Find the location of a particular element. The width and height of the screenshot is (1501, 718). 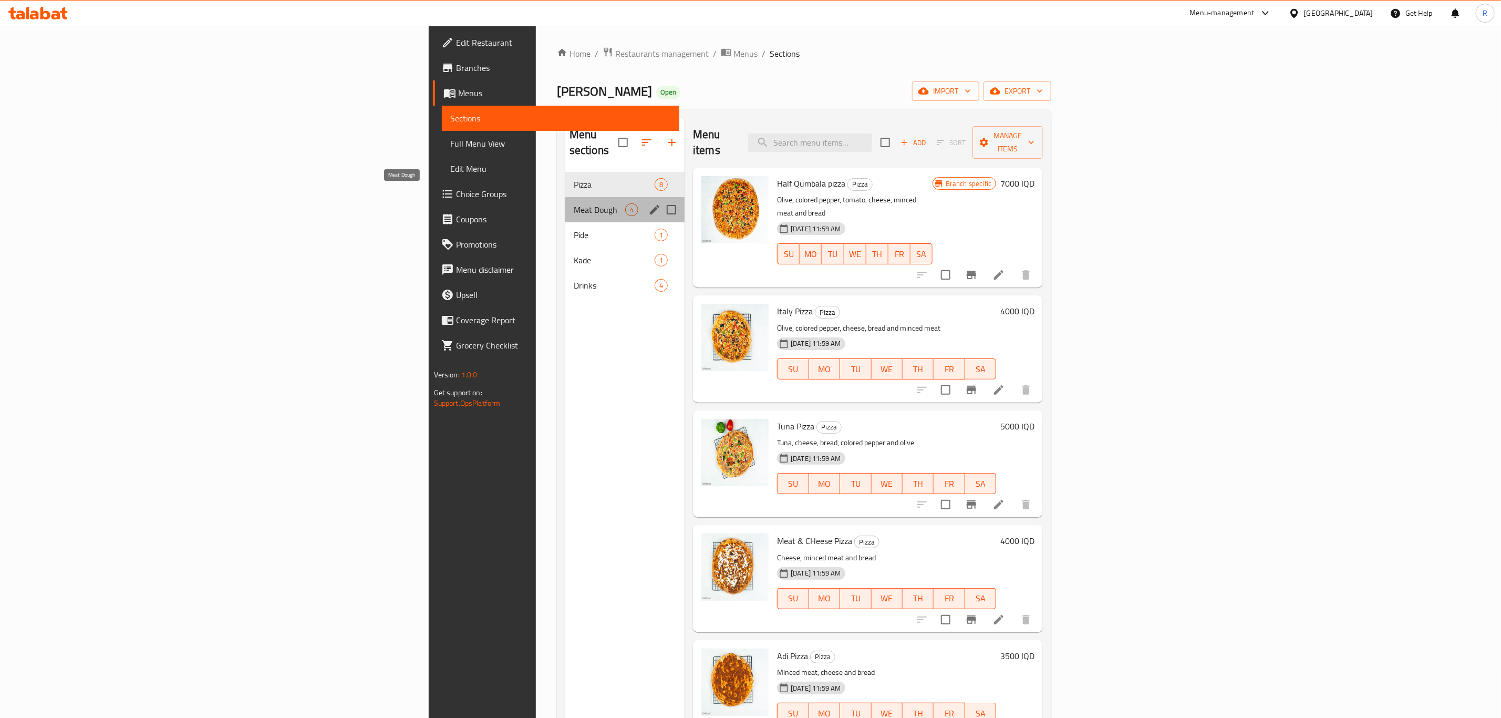

div: Pizza8 is located at coordinates (625, 184).